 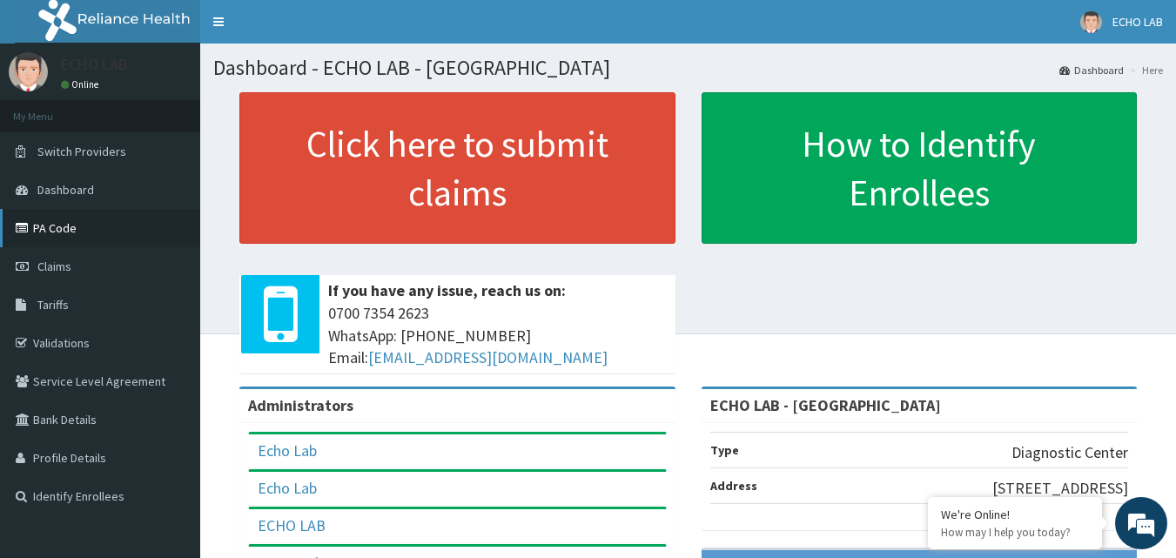 What do you see at coordinates (300, 405) in the screenshot?
I see `b: Administrators` at bounding box center [300, 405].